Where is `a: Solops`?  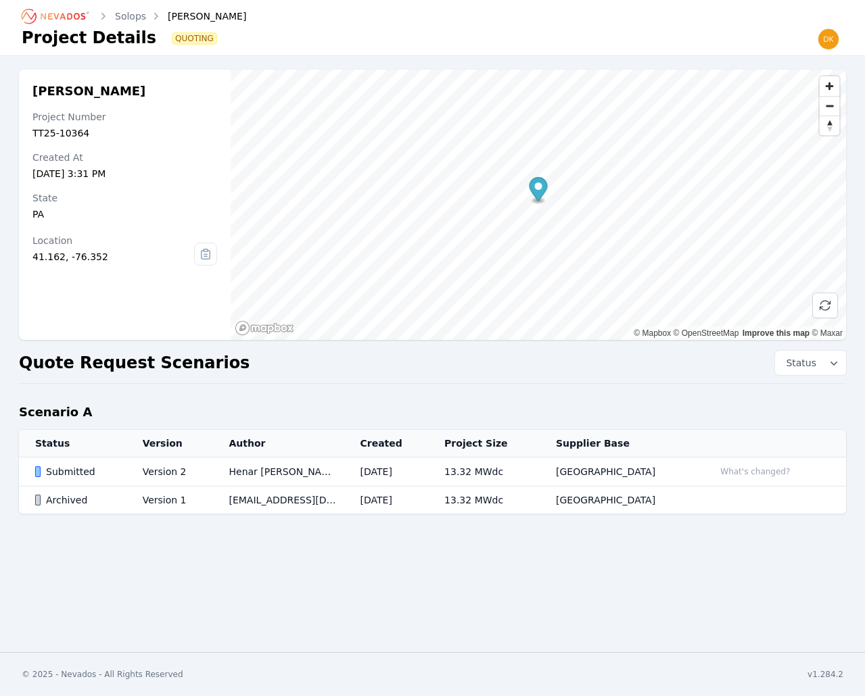
a: Solops is located at coordinates (130, 16).